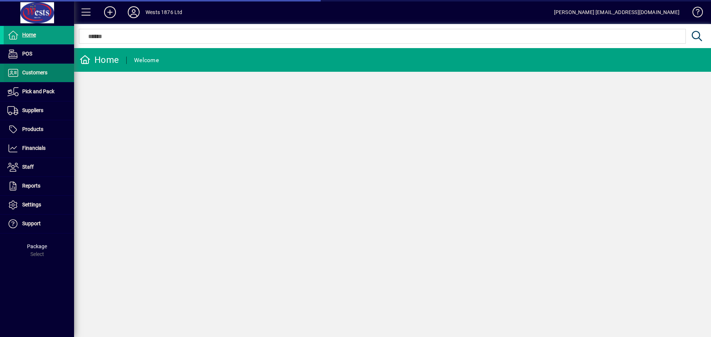  Describe the element at coordinates (29, 35) in the screenshot. I see `span: Home` at that location.